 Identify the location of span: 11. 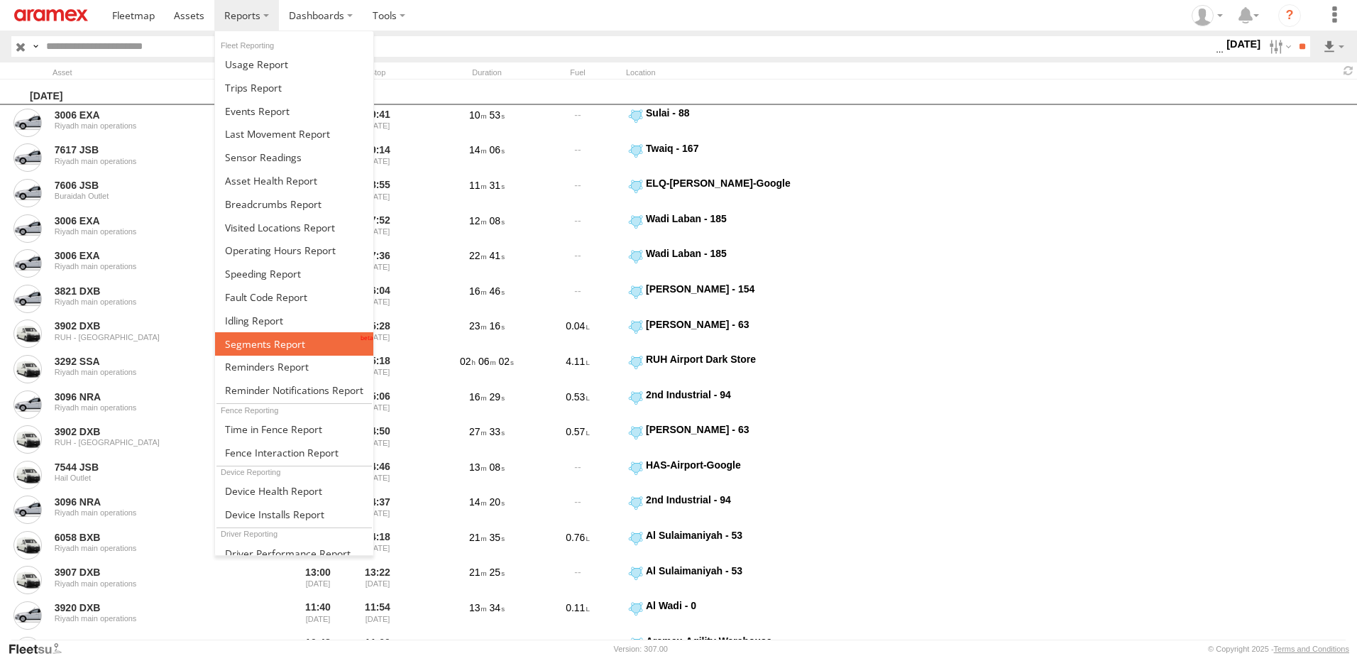
(478, 185).